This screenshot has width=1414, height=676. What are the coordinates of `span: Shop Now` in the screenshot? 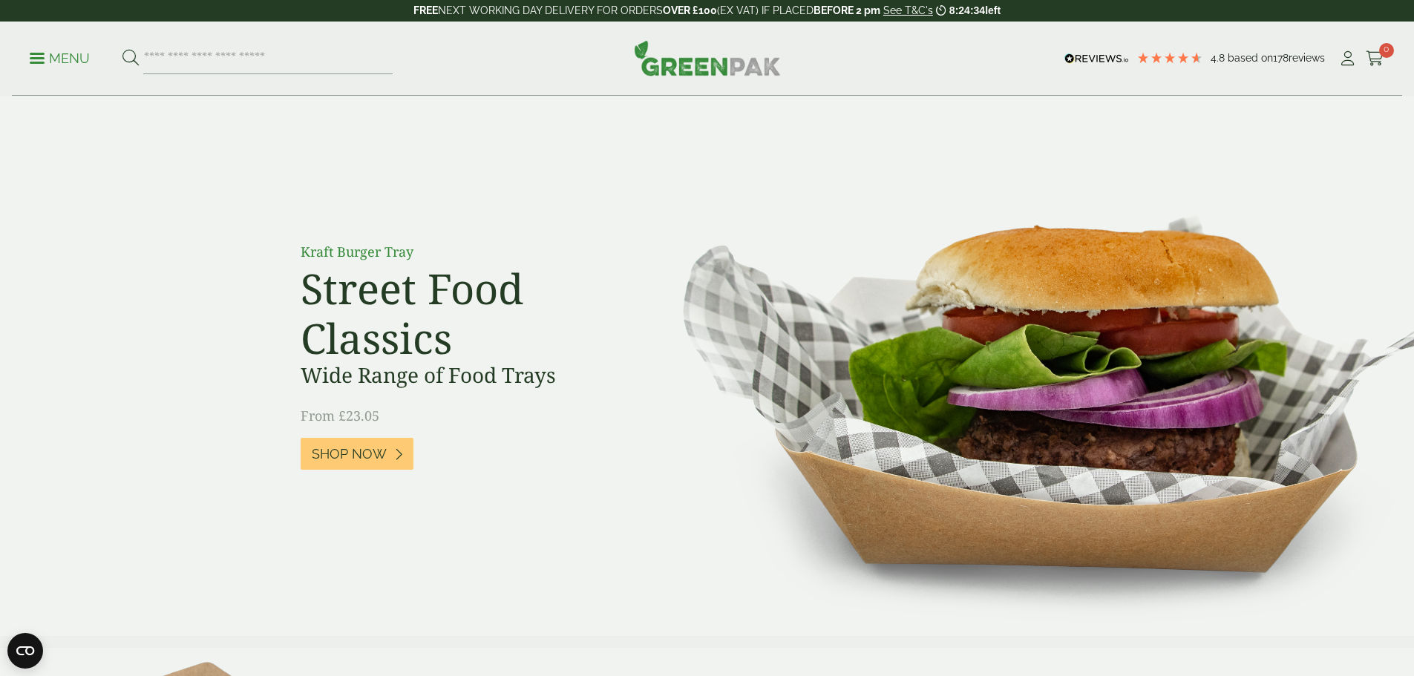 It's located at (349, 454).